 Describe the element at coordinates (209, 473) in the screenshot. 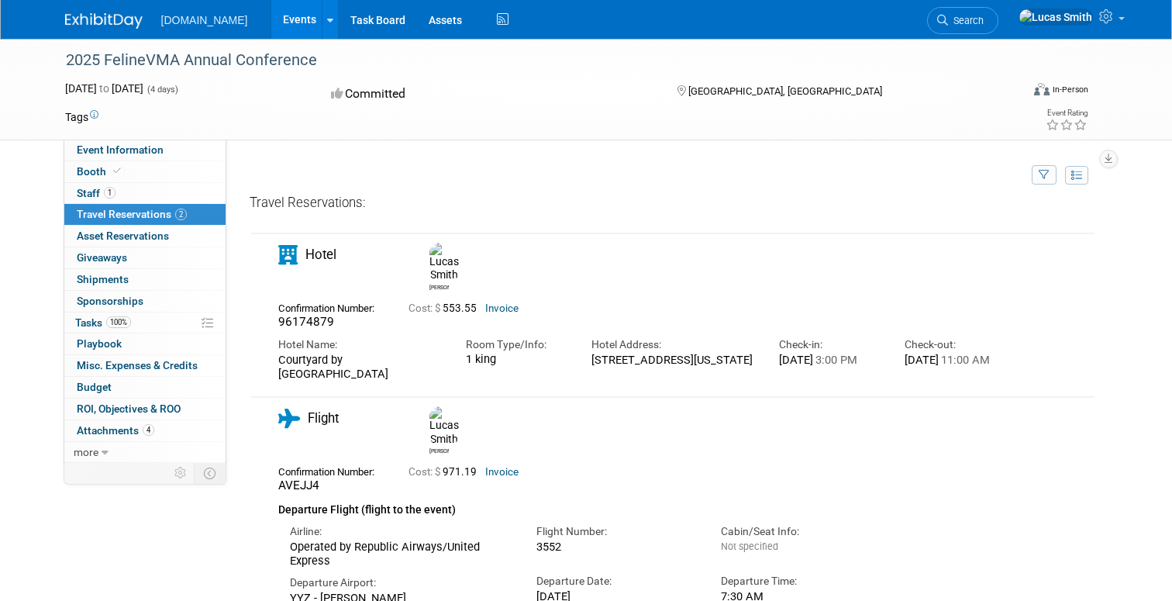

I see `td: Toggle Event Tabs` at that location.